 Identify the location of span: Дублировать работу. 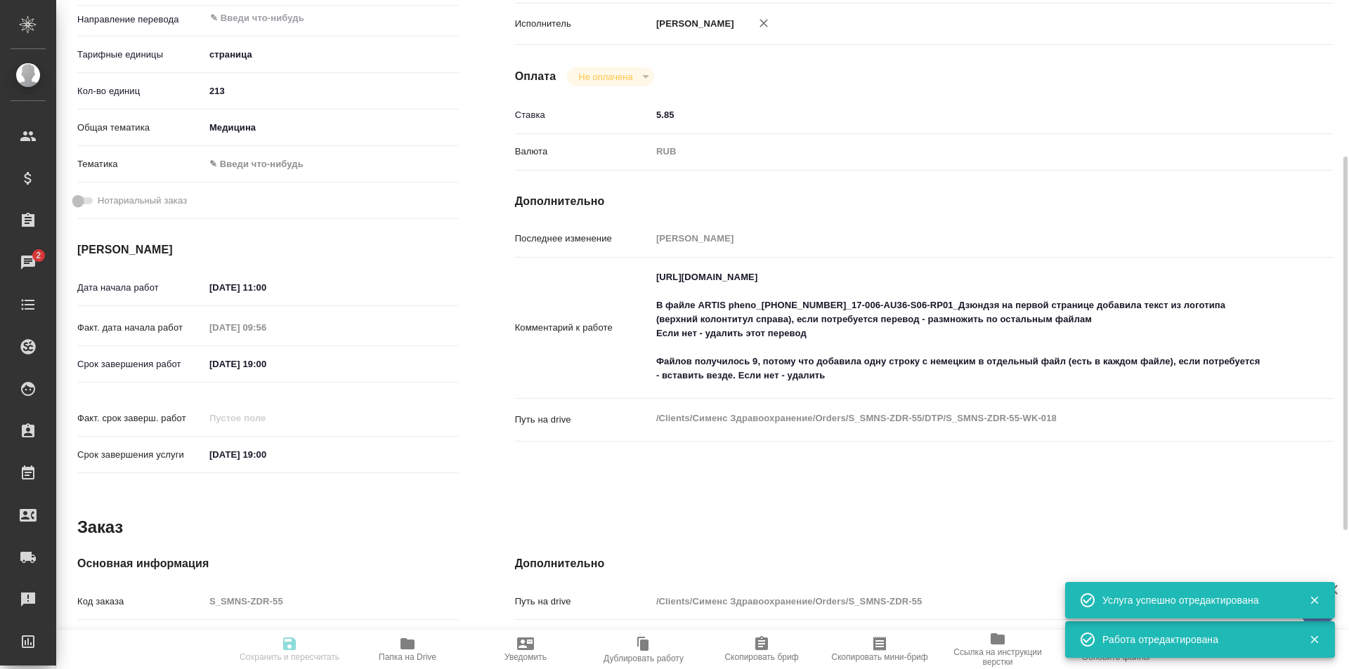
(643, 659).